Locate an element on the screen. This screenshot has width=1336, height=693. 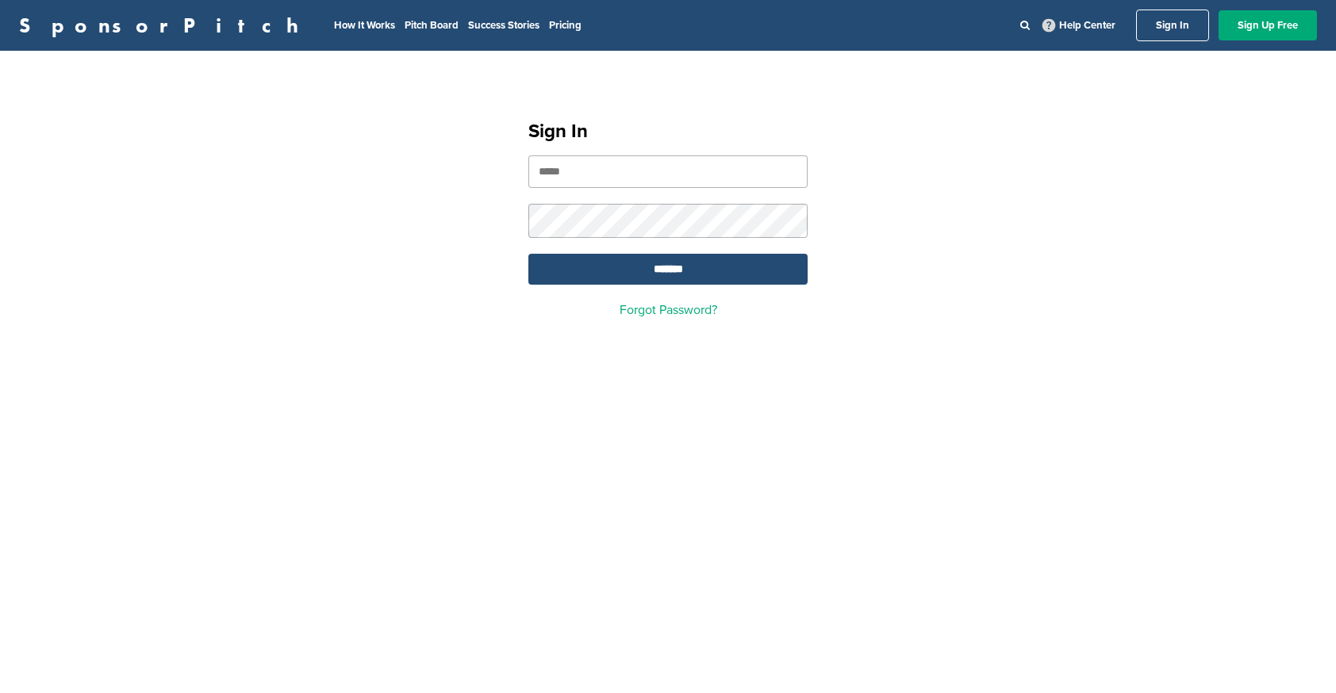
a: Help Center is located at coordinates (1079, 25).